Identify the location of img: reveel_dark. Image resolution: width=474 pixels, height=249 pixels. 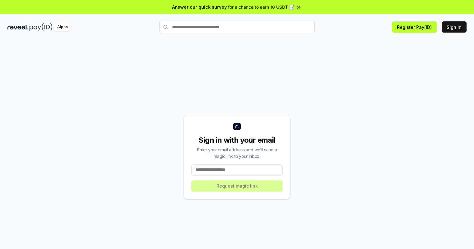
(18, 27).